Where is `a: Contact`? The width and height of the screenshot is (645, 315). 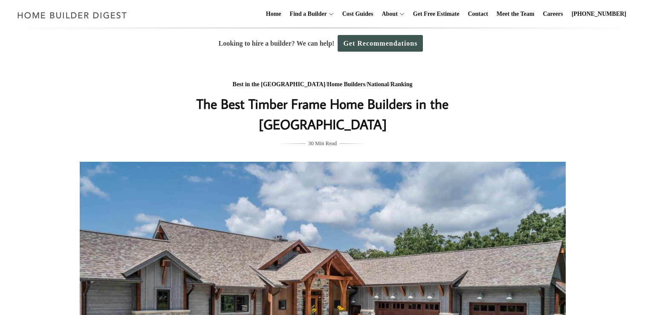 a: Contact is located at coordinates (477, 14).